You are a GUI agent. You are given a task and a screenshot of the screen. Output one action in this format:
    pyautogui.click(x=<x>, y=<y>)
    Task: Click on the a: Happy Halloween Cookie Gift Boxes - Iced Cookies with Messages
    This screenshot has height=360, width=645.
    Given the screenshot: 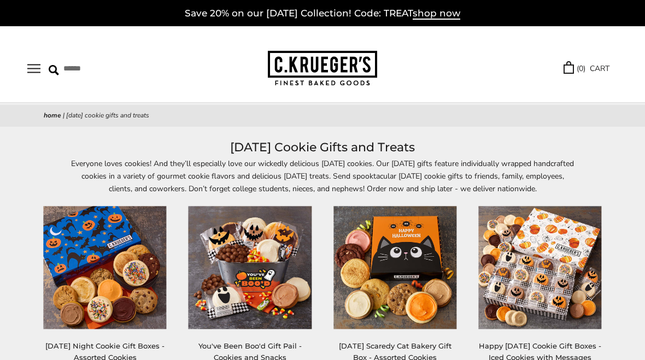 What is the action you would take?
    pyautogui.click(x=540, y=267)
    